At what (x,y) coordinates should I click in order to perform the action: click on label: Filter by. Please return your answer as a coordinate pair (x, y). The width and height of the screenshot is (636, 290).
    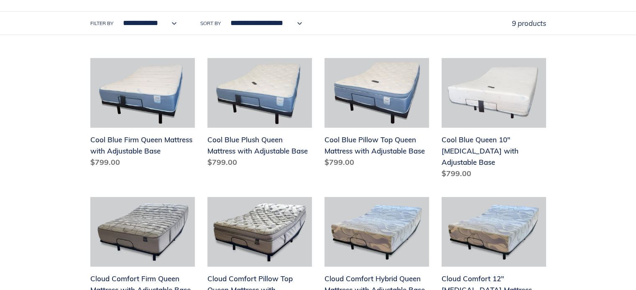
    Looking at the image, I should click on (102, 23).